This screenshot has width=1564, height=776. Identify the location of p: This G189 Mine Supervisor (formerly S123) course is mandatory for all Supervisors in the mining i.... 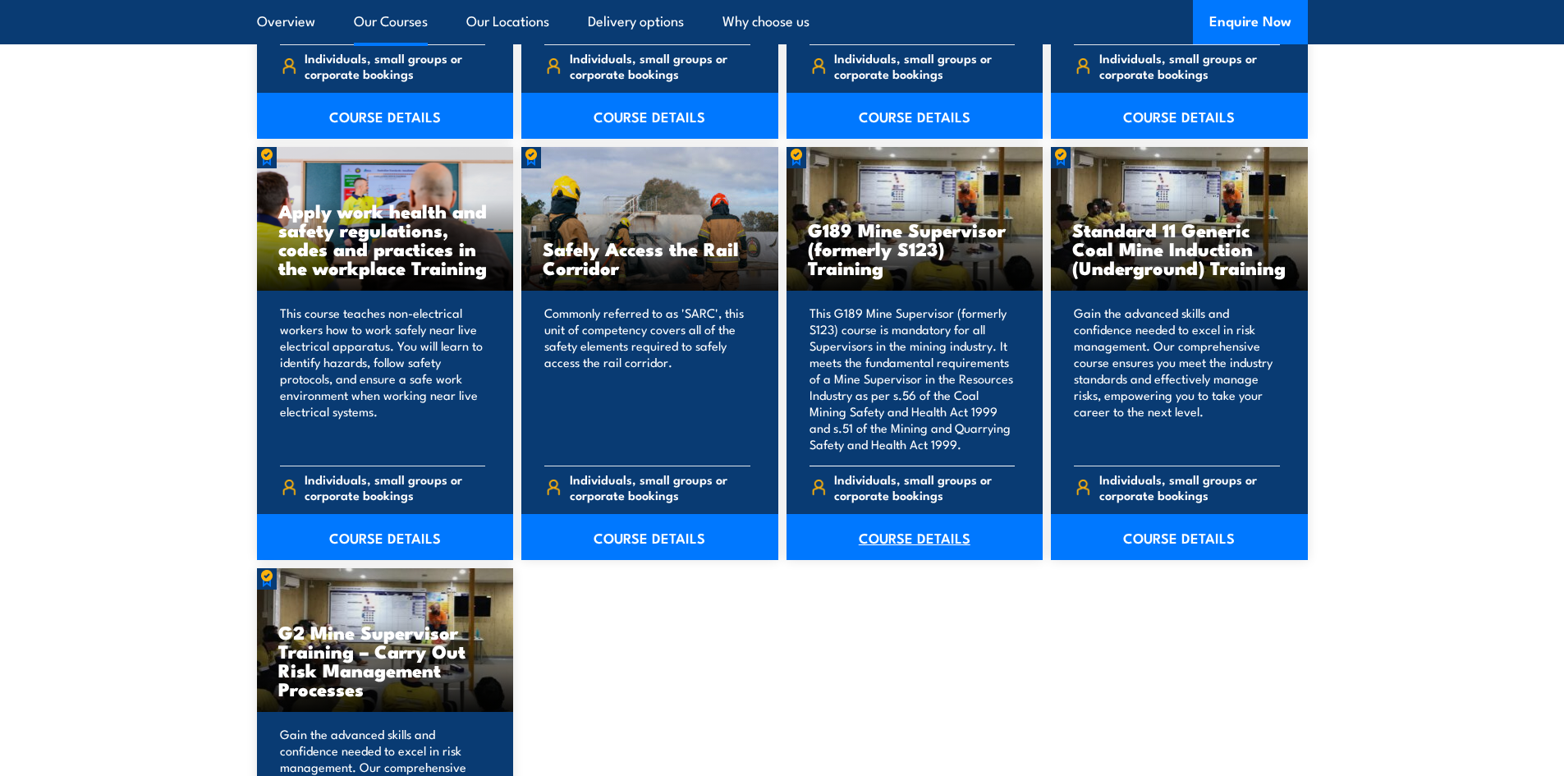
(912, 379).